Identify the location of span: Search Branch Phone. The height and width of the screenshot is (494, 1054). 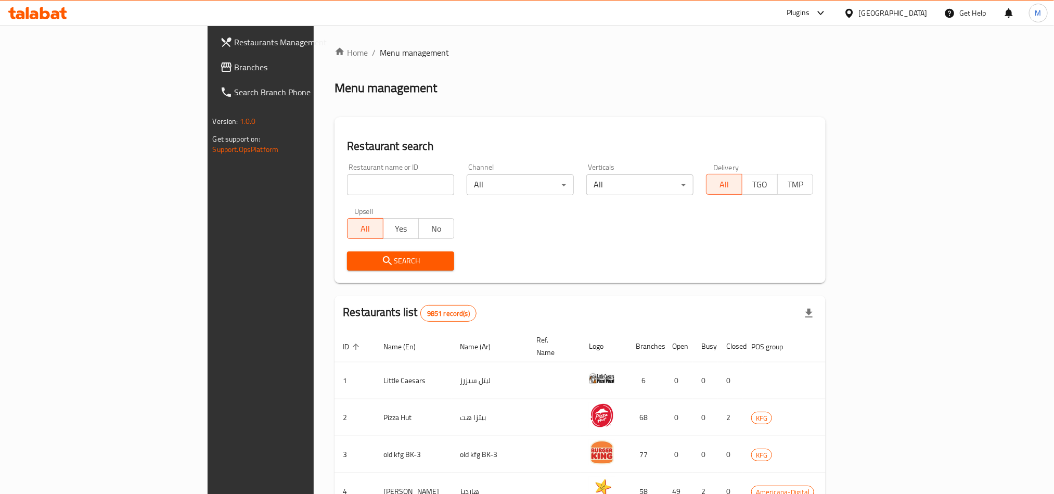
(305, 92).